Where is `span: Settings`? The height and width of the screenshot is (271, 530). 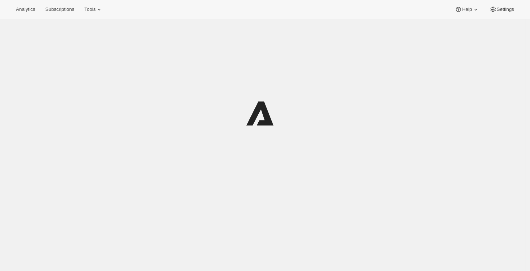 span: Settings is located at coordinates (505, 9).